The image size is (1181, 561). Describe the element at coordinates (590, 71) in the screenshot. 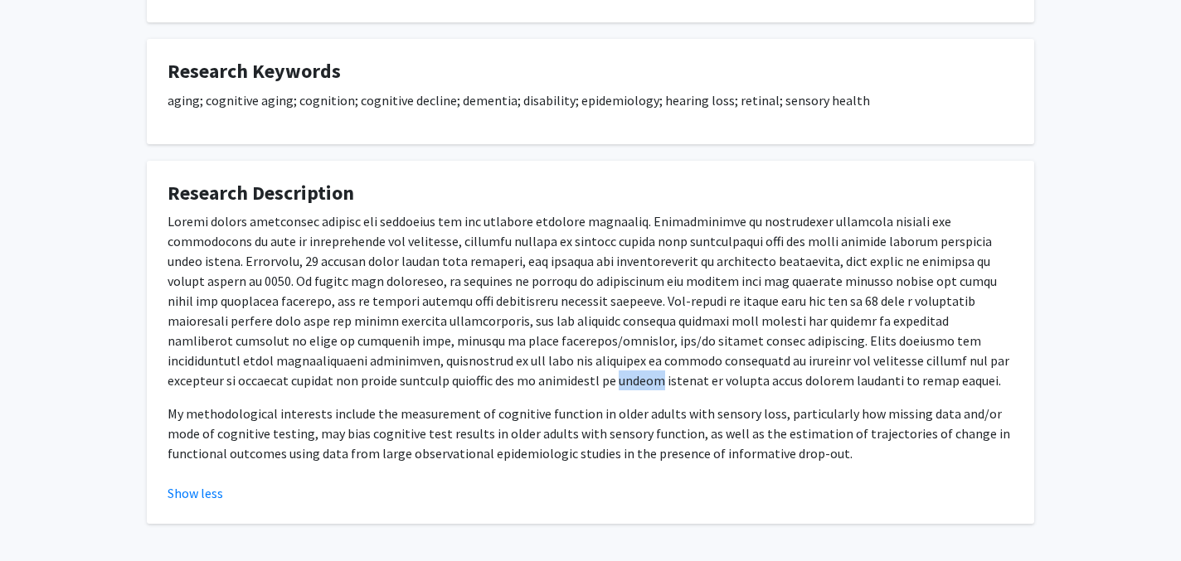

I see `h4: Research Keywords` at that location.